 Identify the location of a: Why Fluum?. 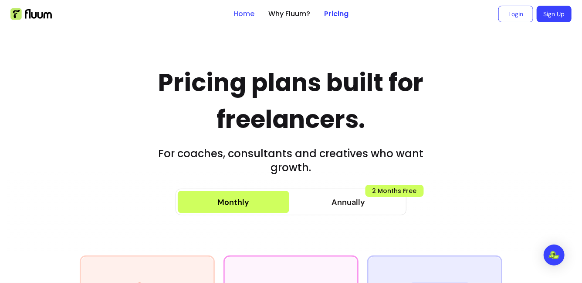
(290, 14).